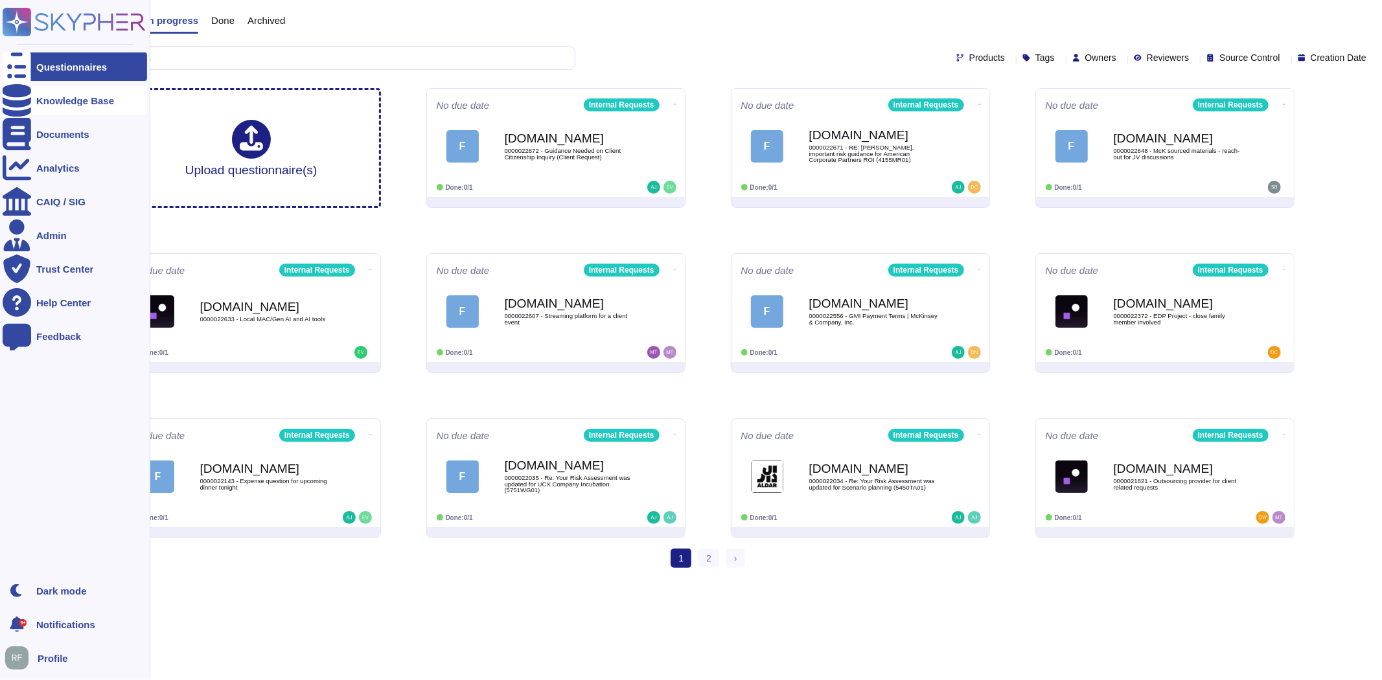  I want to click on span: Products, so click(987, 58).